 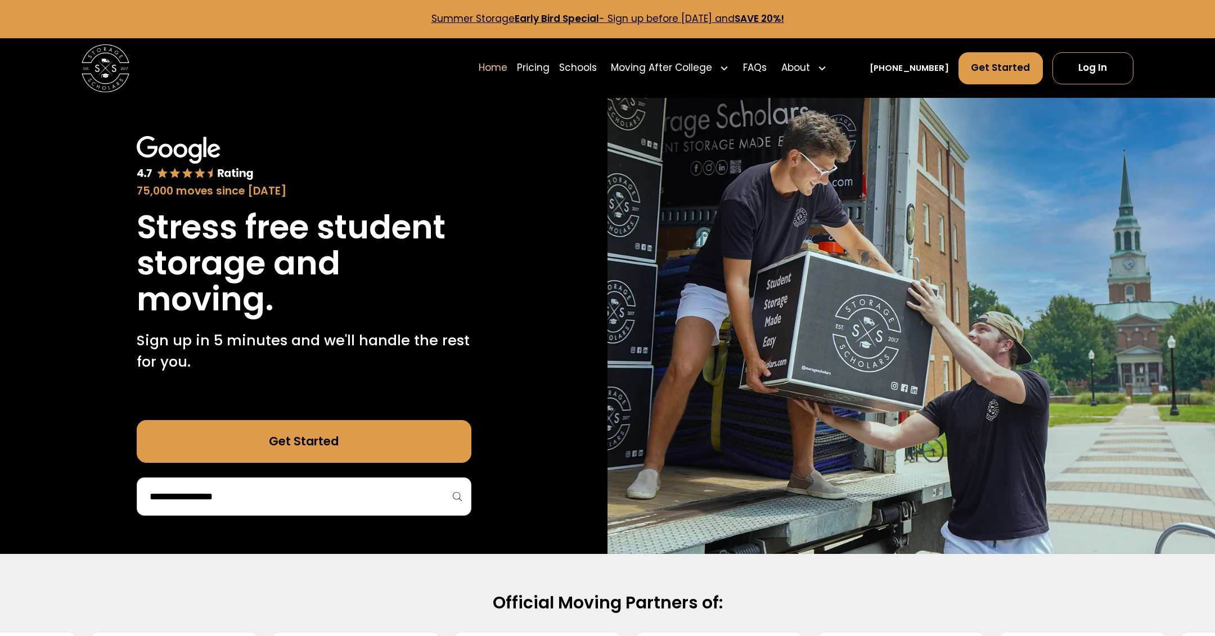 I want to click on a: Pricing, so click(x=533, y=68).